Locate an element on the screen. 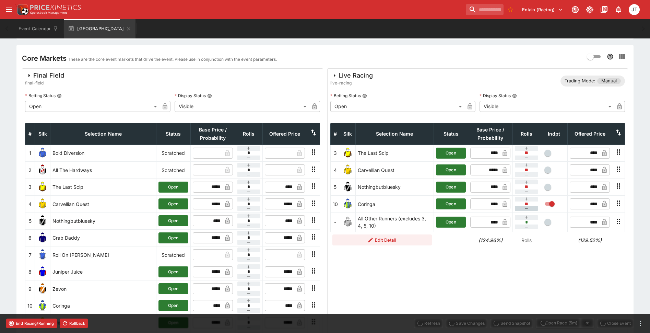 The width and height of the screenshot is (650, 333). div: Visible is located at coordinates (242, 106).